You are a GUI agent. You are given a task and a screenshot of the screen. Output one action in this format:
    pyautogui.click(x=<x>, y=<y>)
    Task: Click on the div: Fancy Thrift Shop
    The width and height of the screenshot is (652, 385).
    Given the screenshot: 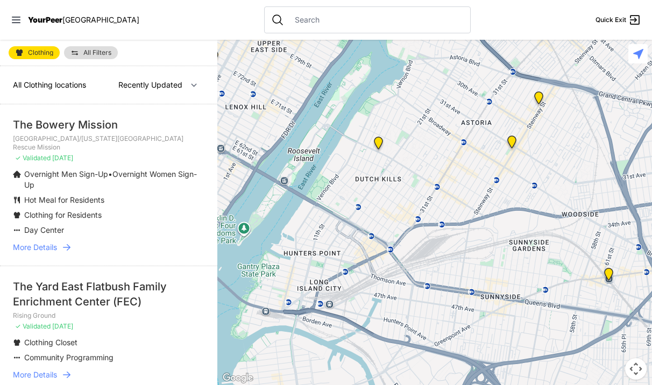 What is the action you would take?
    pyautogui.click(x=378, y=145)
    